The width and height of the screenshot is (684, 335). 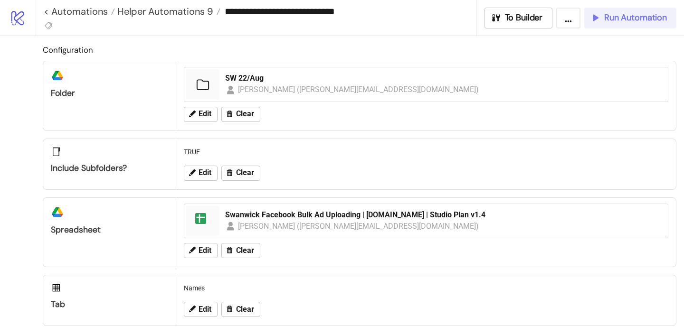 I want to click on span: To Builder, so click(x=524, y=18).